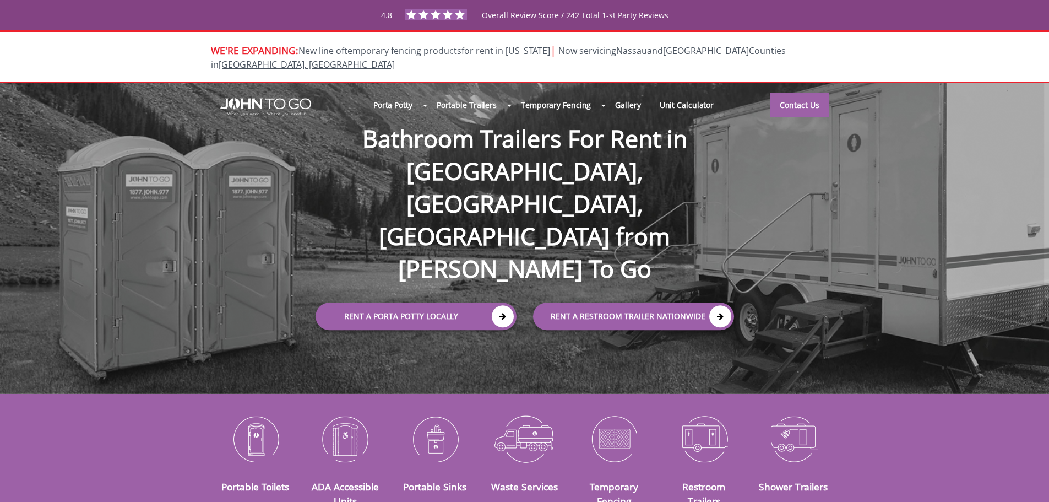 This screenshot has width=1049, height=502. What do you see at coordinates (393, 105) in the screenshot?
I see `a: Porta Potty` at bounding box center [393, 105].